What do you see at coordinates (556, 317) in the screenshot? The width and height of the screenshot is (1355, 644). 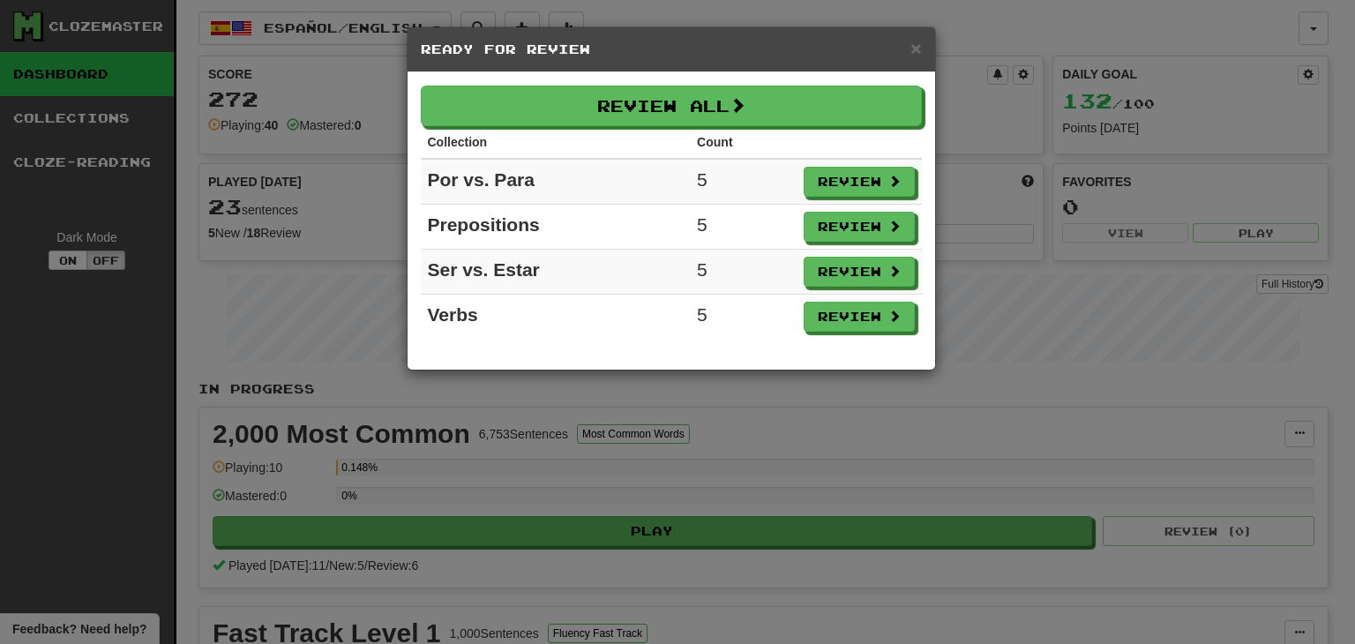 I see `td: Verbs` at bounding box center [556, 317].